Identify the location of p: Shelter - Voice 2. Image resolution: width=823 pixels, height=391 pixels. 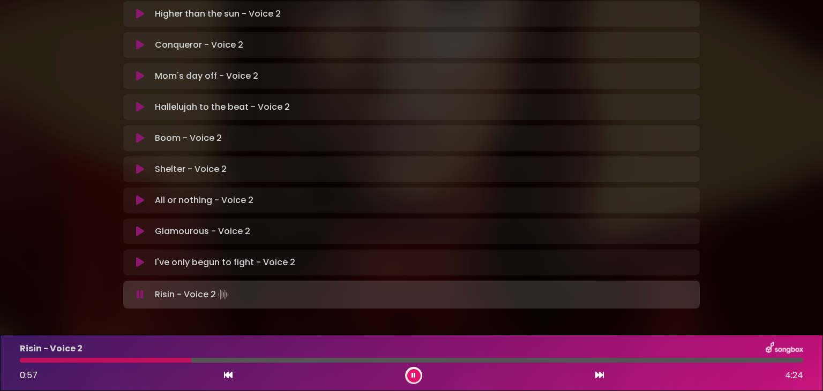
(191, 169).